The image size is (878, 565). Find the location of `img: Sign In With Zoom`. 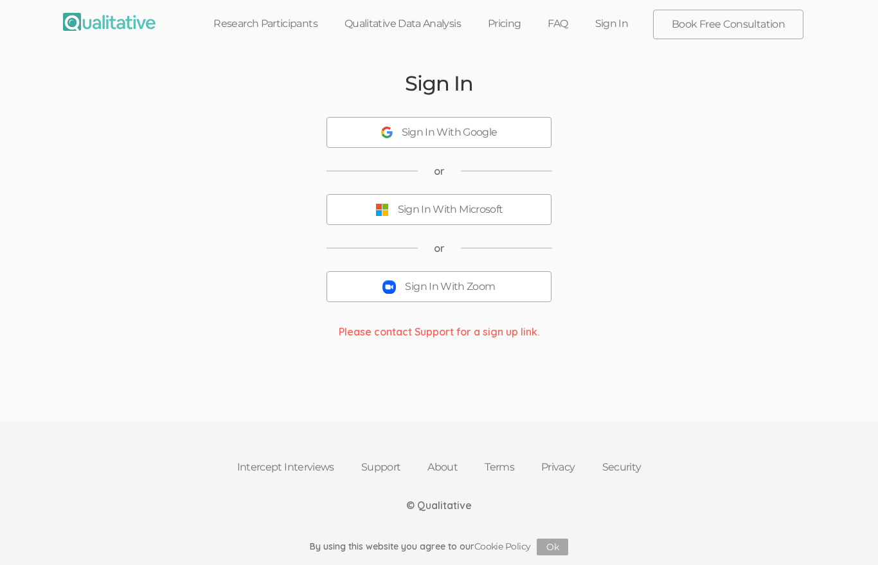

img: Sign In With Zoom is located at coordinates (389, 287).